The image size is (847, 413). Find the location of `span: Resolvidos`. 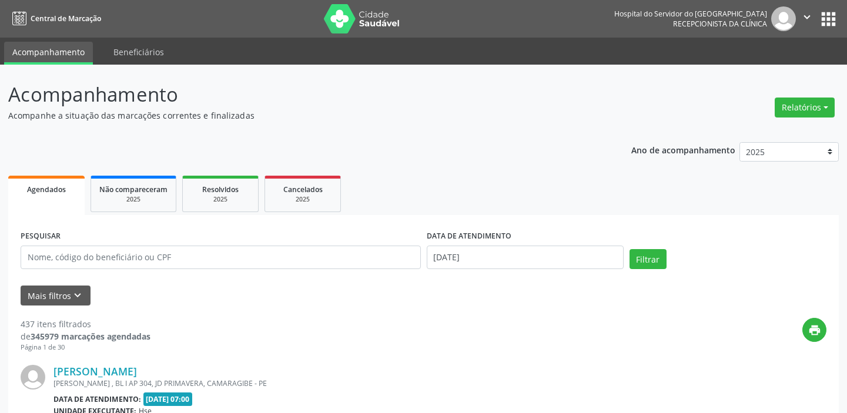

span: Resolvidos is located at coordinates (220, 189).